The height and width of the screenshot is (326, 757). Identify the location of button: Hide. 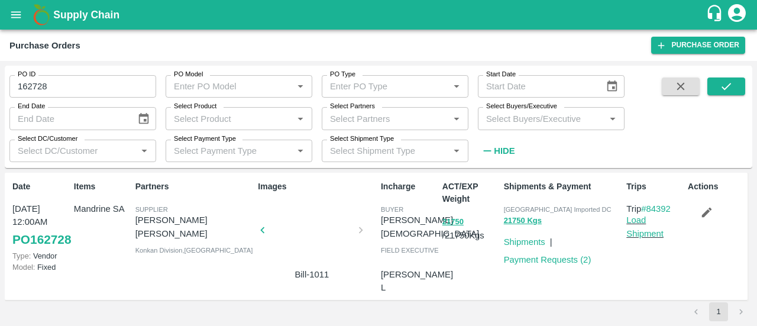
(498, 151).